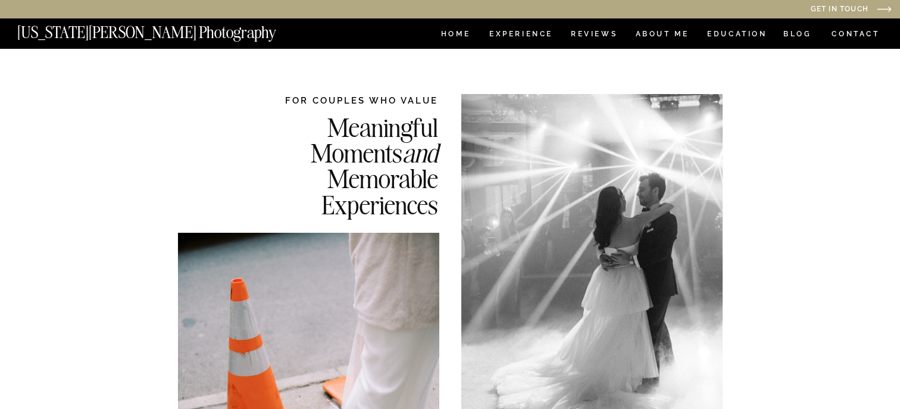  What do you see at coordinates (344, 165) in the screenshot?
I see `h2: Meaningful Moments Memorable Experiences` at bounding box center [344, 165].